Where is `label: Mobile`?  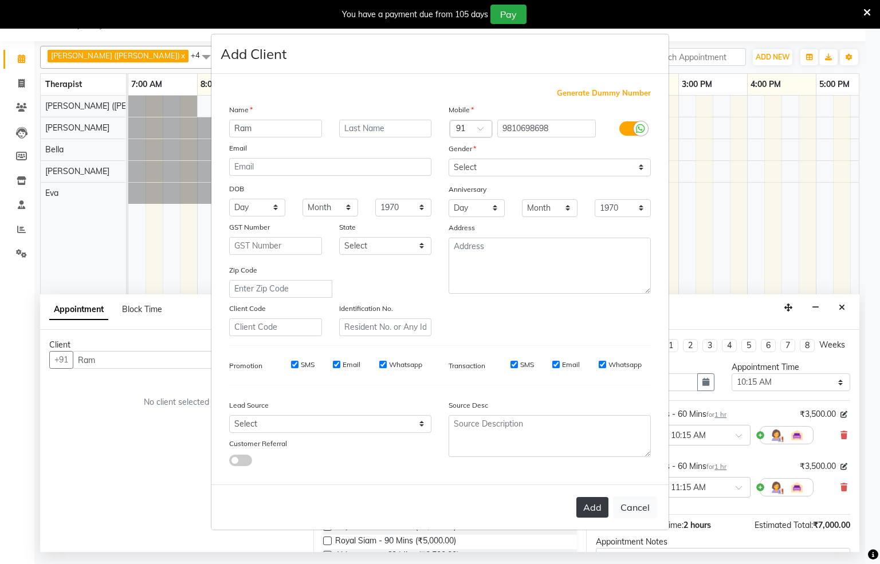 label: Mobile is located at coordinates (461, 110).